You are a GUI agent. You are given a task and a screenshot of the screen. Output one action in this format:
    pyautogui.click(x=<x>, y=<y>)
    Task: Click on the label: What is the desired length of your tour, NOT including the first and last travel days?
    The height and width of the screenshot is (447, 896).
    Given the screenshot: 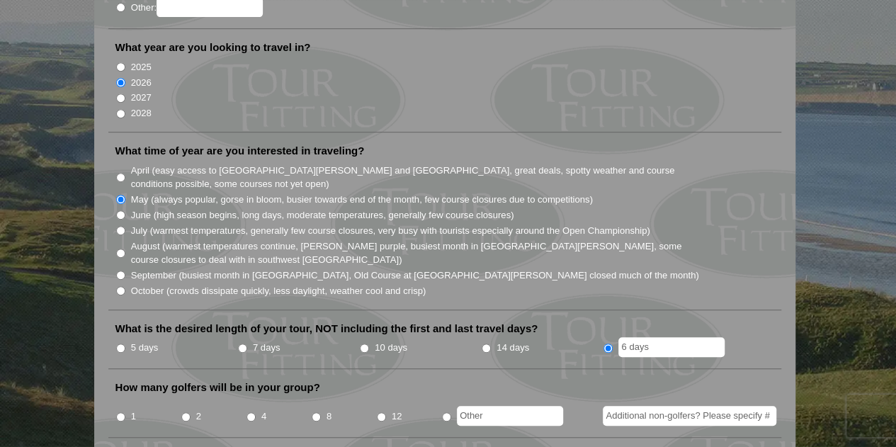 What is the action you would take?
    pyautogui.click(x=326, y=329)
    